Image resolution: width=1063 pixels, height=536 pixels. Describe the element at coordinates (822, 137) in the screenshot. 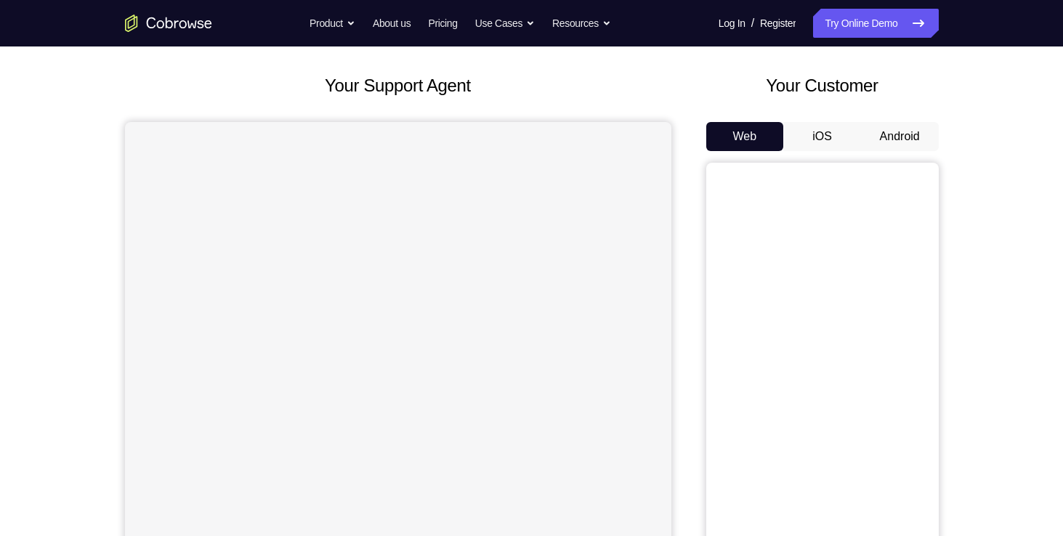

I see `button: iOS` at that location.